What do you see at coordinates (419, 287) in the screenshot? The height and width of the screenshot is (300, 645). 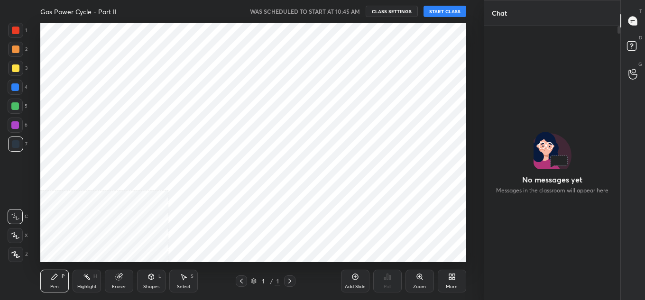 I see `div: Zoom` at bounding box center [419, 287].